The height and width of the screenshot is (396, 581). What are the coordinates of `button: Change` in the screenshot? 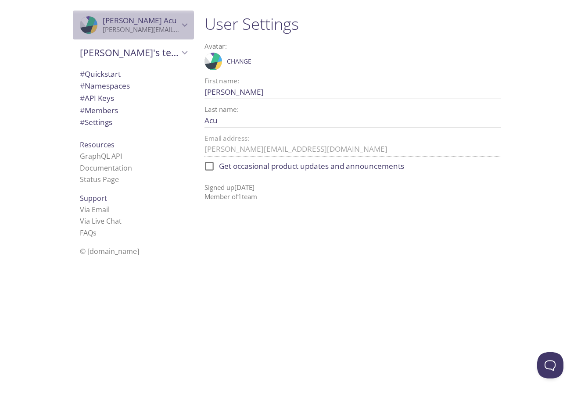 It's located at (239, 61).